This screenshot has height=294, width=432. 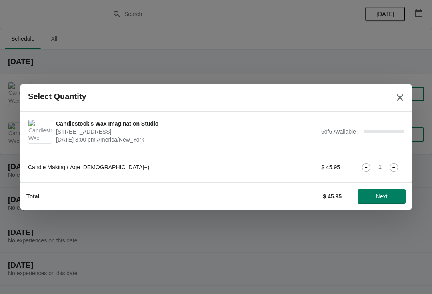 I want to click on button: Next, so click(x=382, y=196).